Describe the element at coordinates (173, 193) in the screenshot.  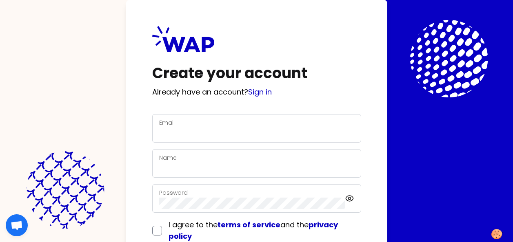
I see `label: Password` at that location.